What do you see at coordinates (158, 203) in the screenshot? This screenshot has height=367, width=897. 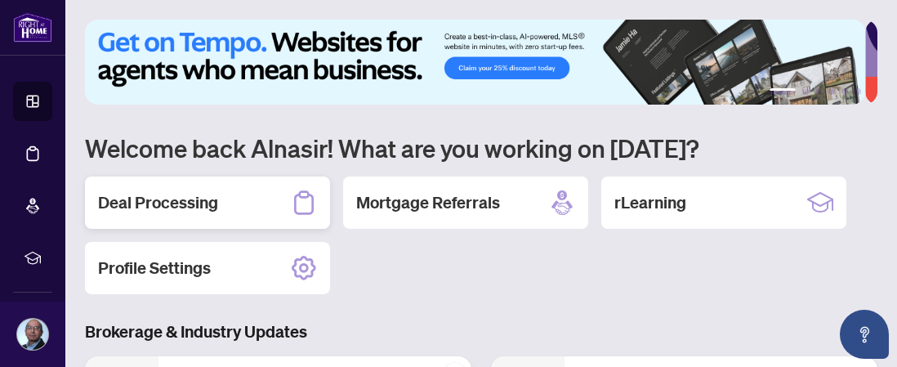 I see `h2: Deal Processing` at bounding box center [158, 203].